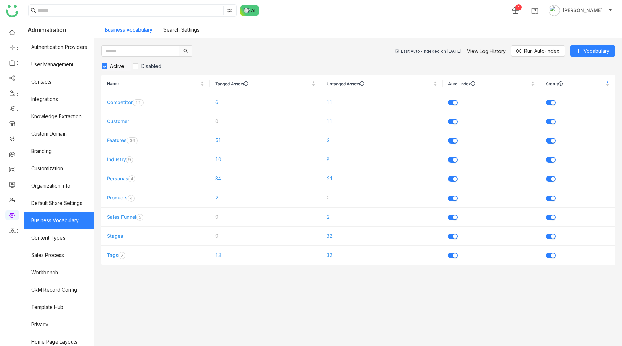 The width and height of the screenshot is (622, 346). I want to click on nz-badge-sup: 11, so click(138, 103).